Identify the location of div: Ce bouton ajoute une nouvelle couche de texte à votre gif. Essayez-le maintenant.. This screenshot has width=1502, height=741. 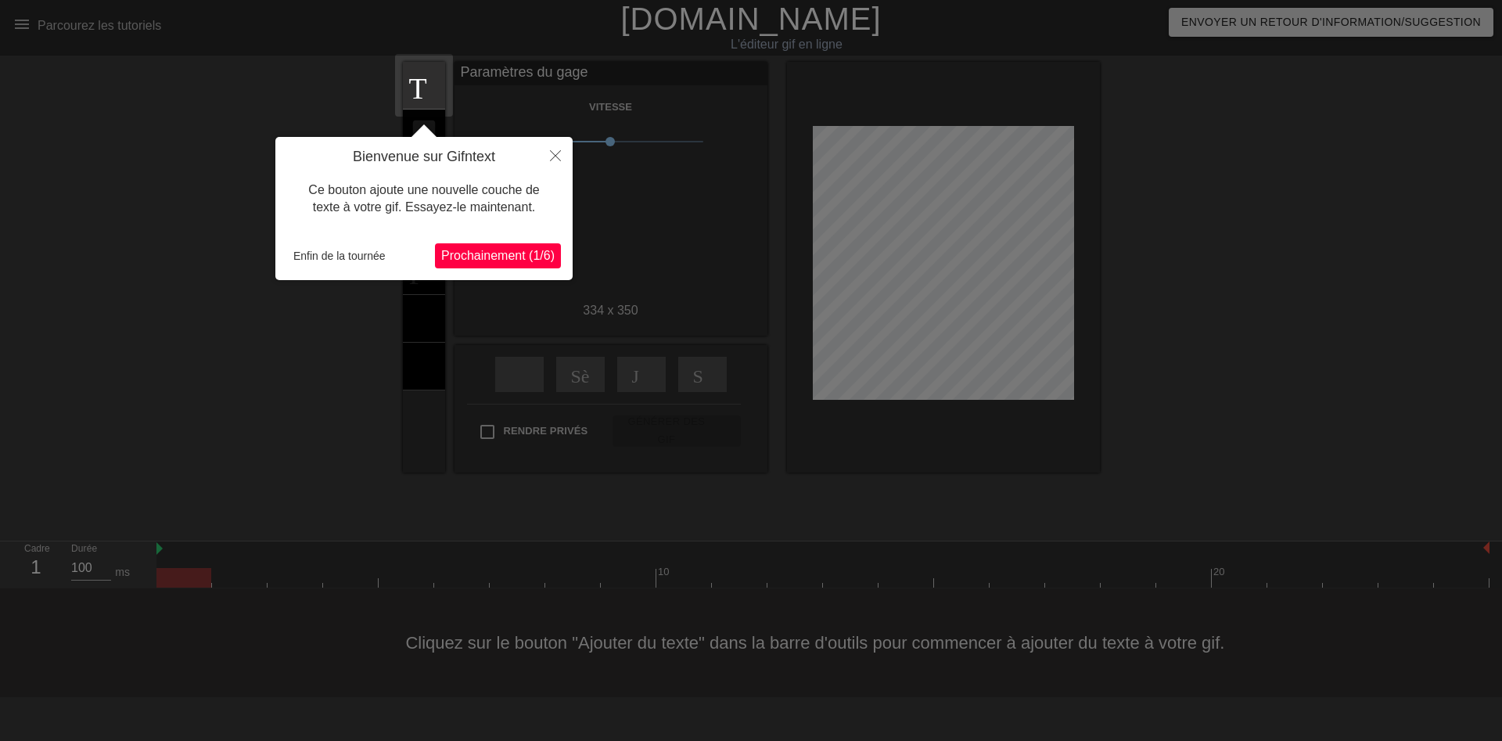
(424, 199).